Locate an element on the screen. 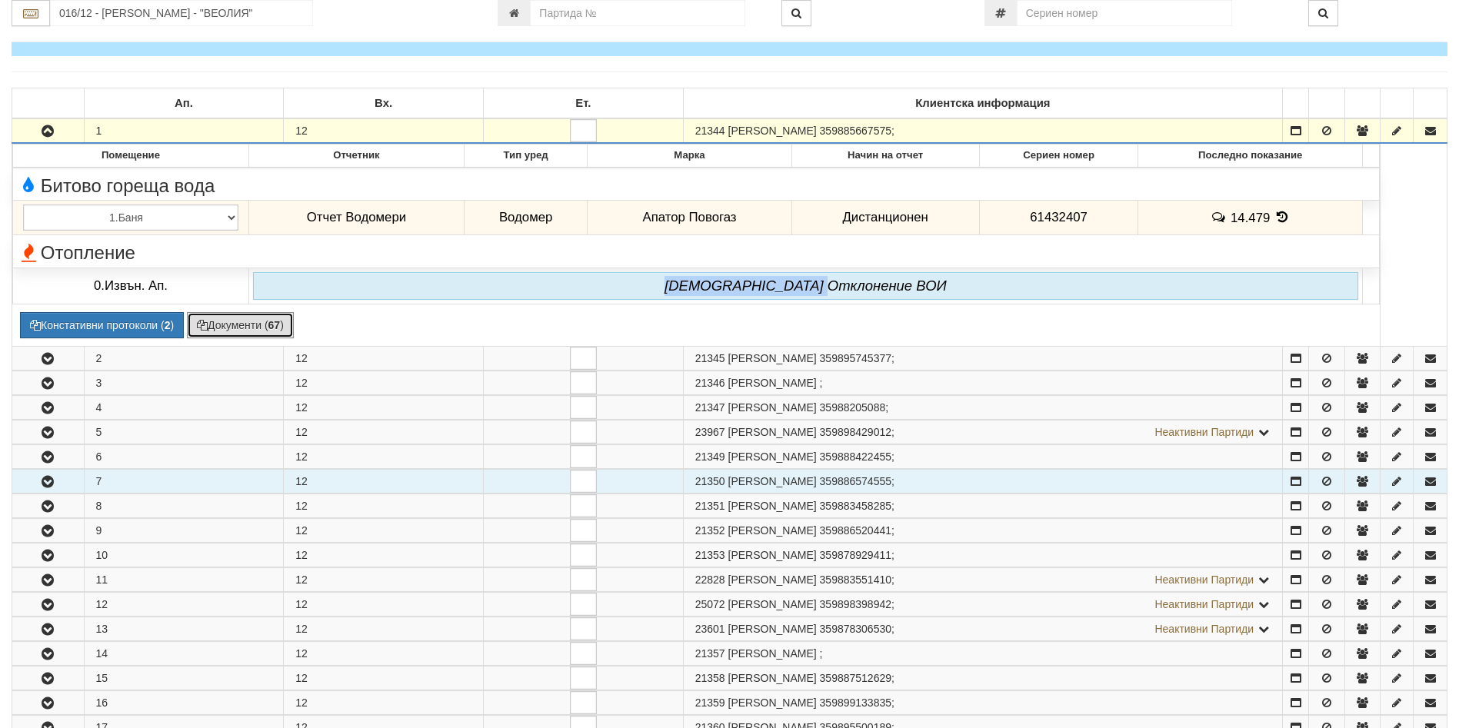 The width and height of the screenshot is (1459, 728). td: 8 is located at coordinates (184, 505).